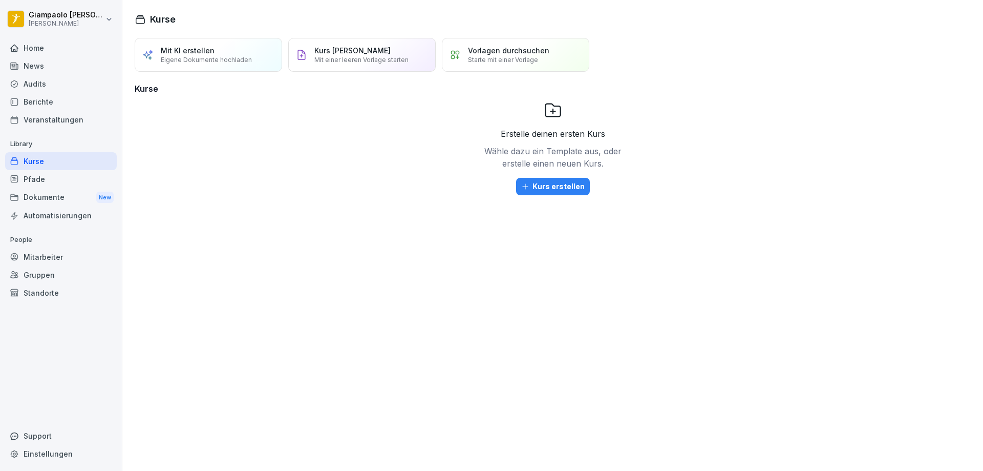 The image size is (983, 471). What do you see at coordinates (553, 186) in the screenshot?
I see `div: Kurs erstellen` at bounding box center [553, 186].